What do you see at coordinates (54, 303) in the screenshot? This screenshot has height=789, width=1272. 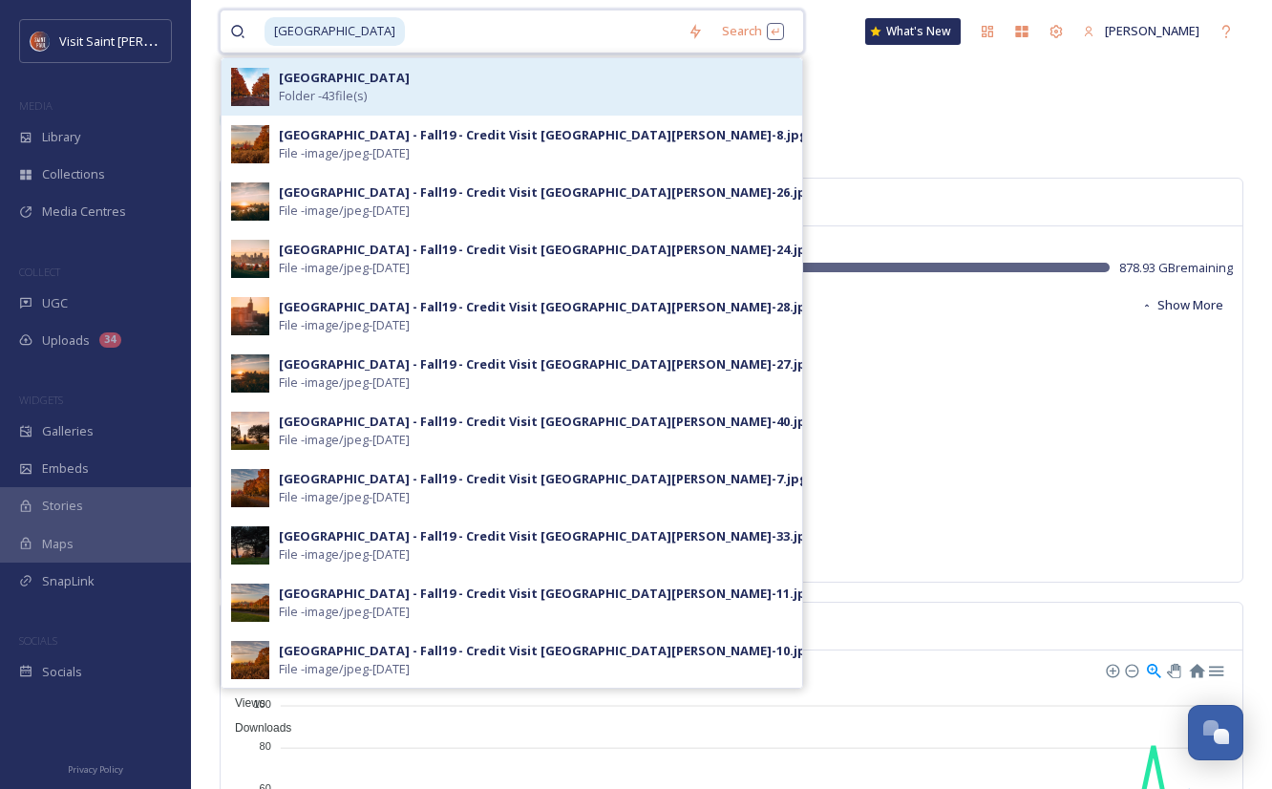 I see `span: UGC` at bounding box center [54, 303].